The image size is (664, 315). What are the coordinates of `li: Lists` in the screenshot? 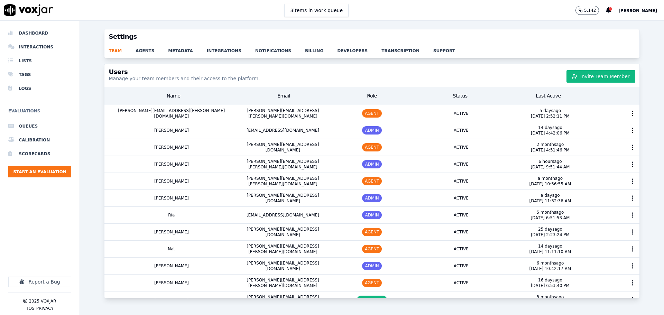 It's located at (40, 61).